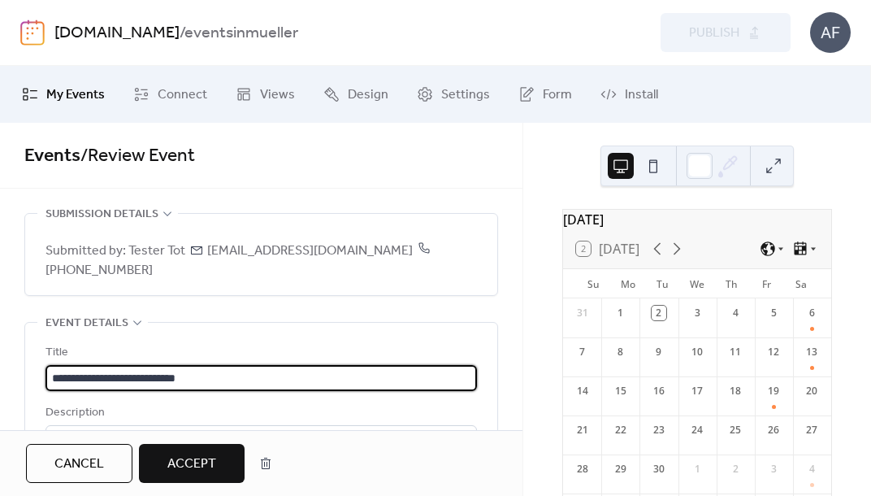 This screenshot has height=496, width=871. I want to click on b: eventsinmueller, so click(241, 33).